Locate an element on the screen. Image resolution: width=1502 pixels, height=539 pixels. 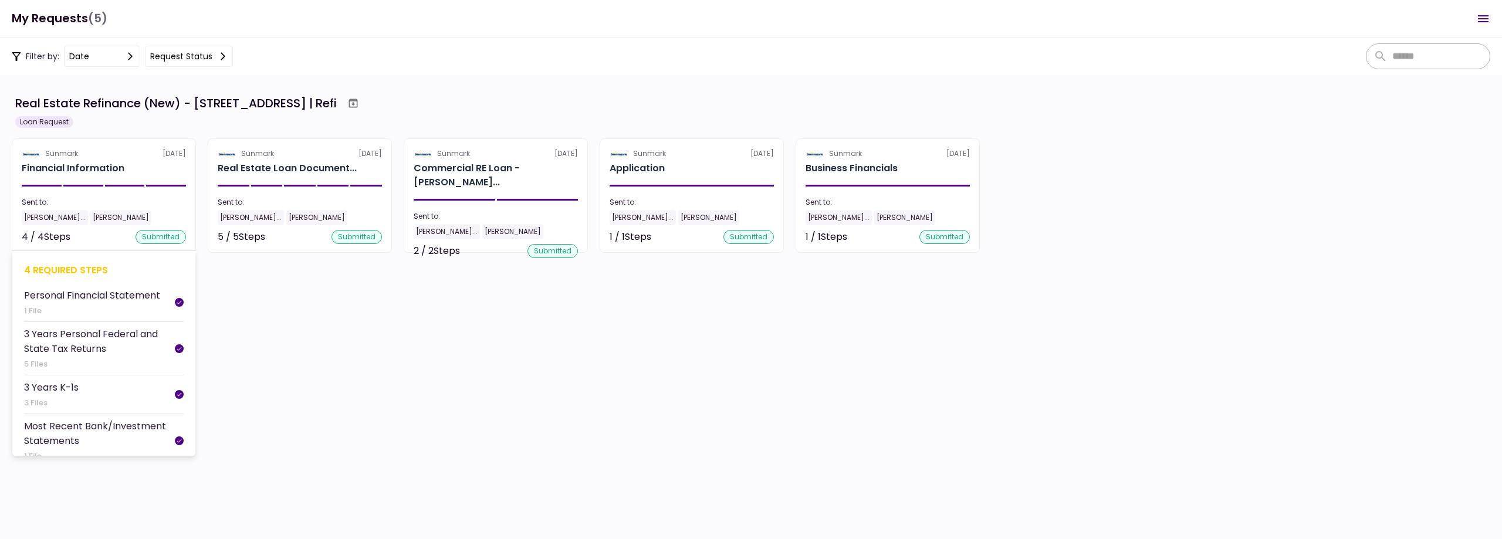
h2: Financial Information is located at coordinates (73, 168).